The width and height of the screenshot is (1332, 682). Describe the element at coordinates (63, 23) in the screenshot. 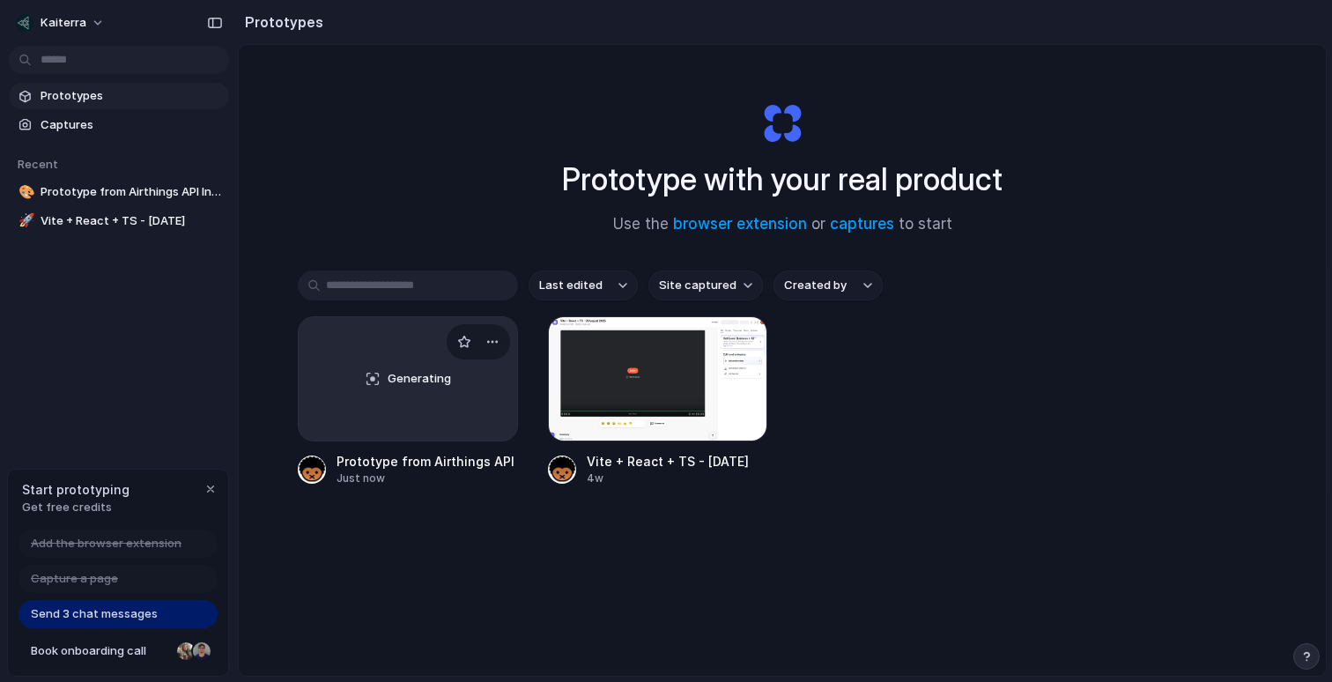

I see `span: kaiterra` at that location.